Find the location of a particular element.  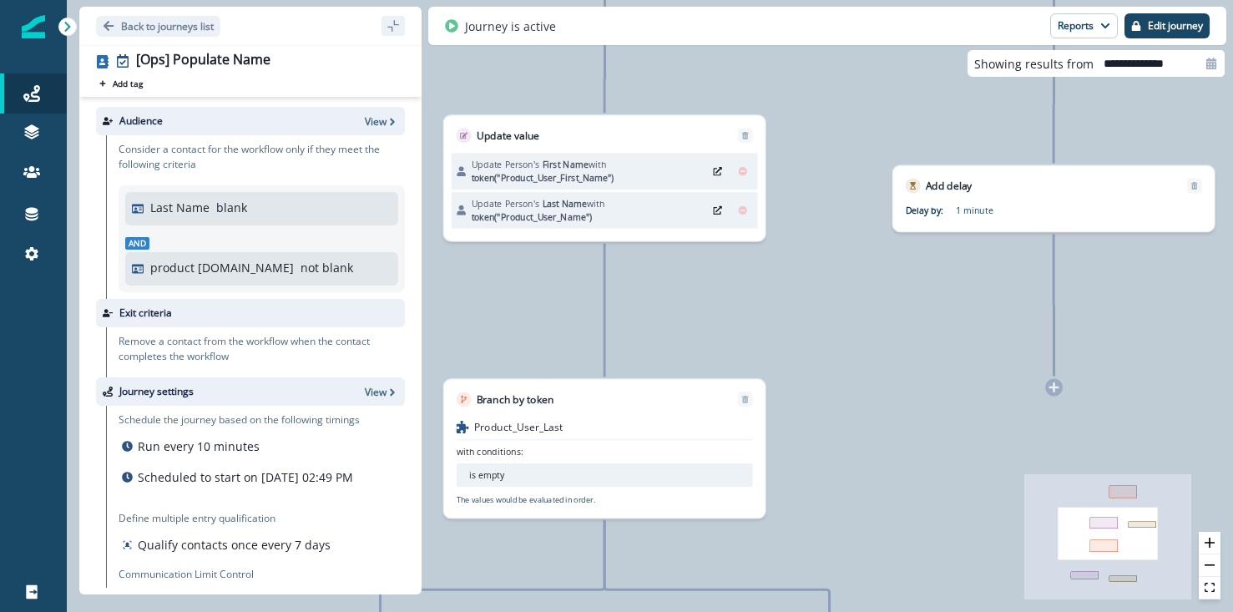

p: Run every 10 minutes is located at coordinates (199, 446).